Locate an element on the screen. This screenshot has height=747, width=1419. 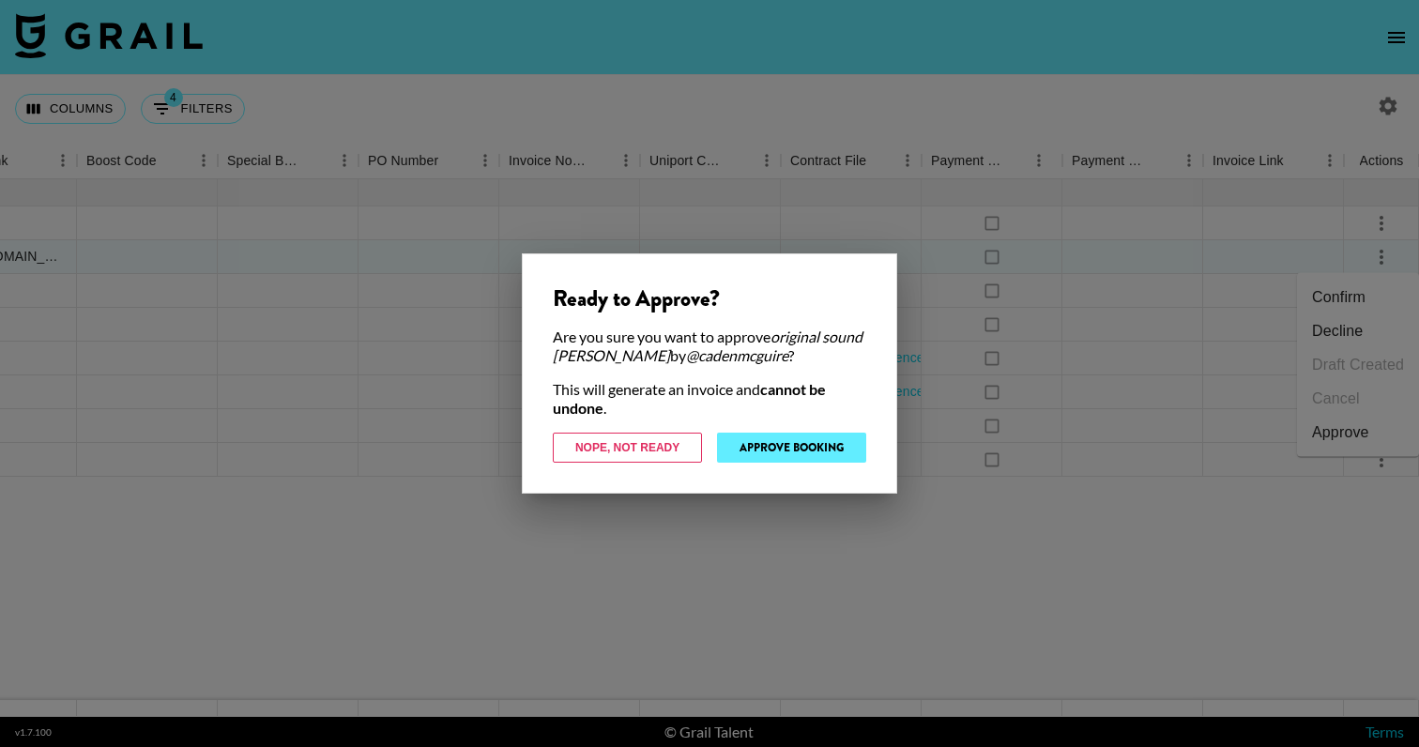
div: This will generate an invoice and . is located at coordinates (709, 399).